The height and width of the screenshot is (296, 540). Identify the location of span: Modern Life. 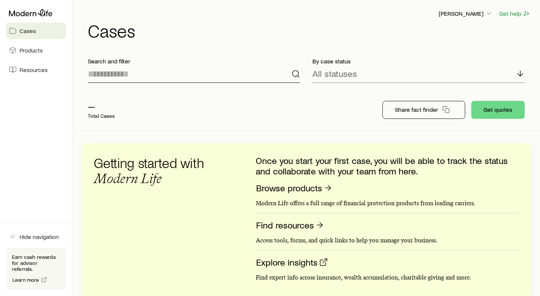
(128, 178).